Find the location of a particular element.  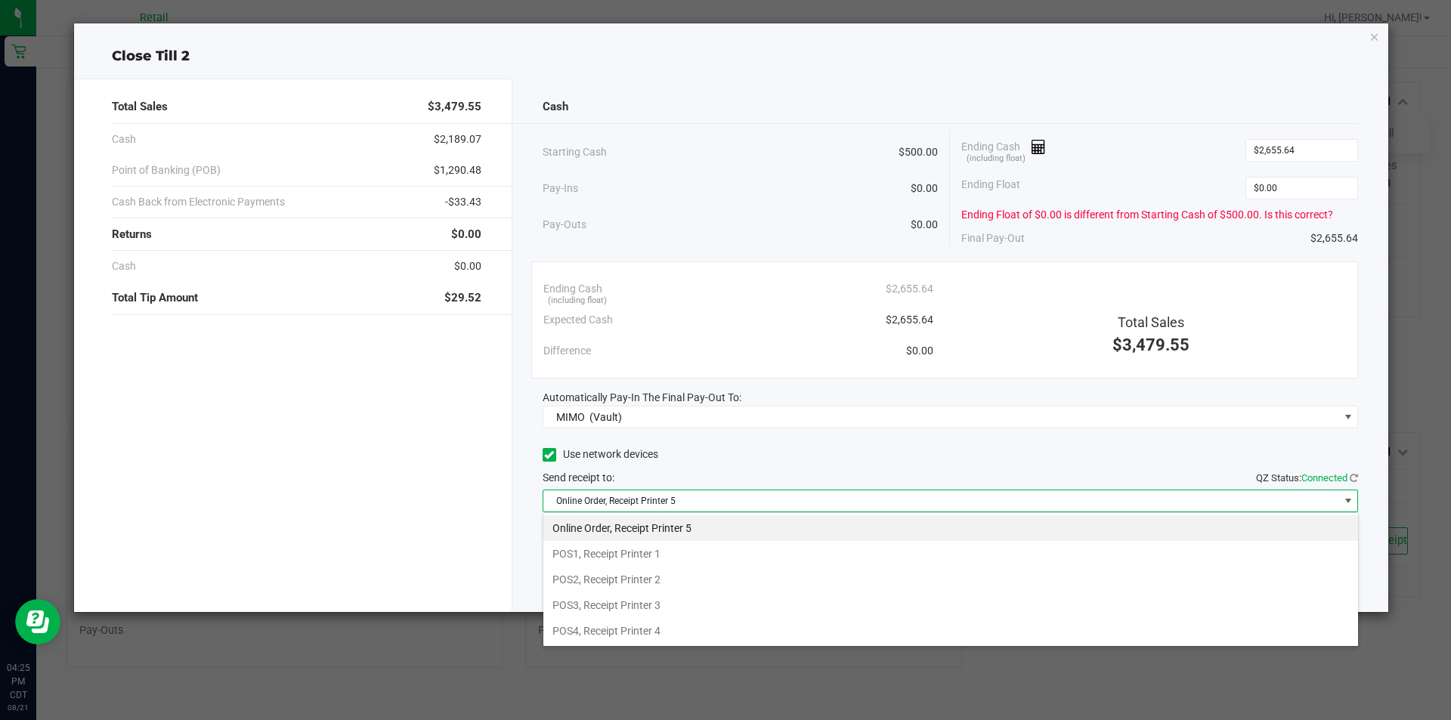

span: (Vault) is located at coordinates (606, 417).